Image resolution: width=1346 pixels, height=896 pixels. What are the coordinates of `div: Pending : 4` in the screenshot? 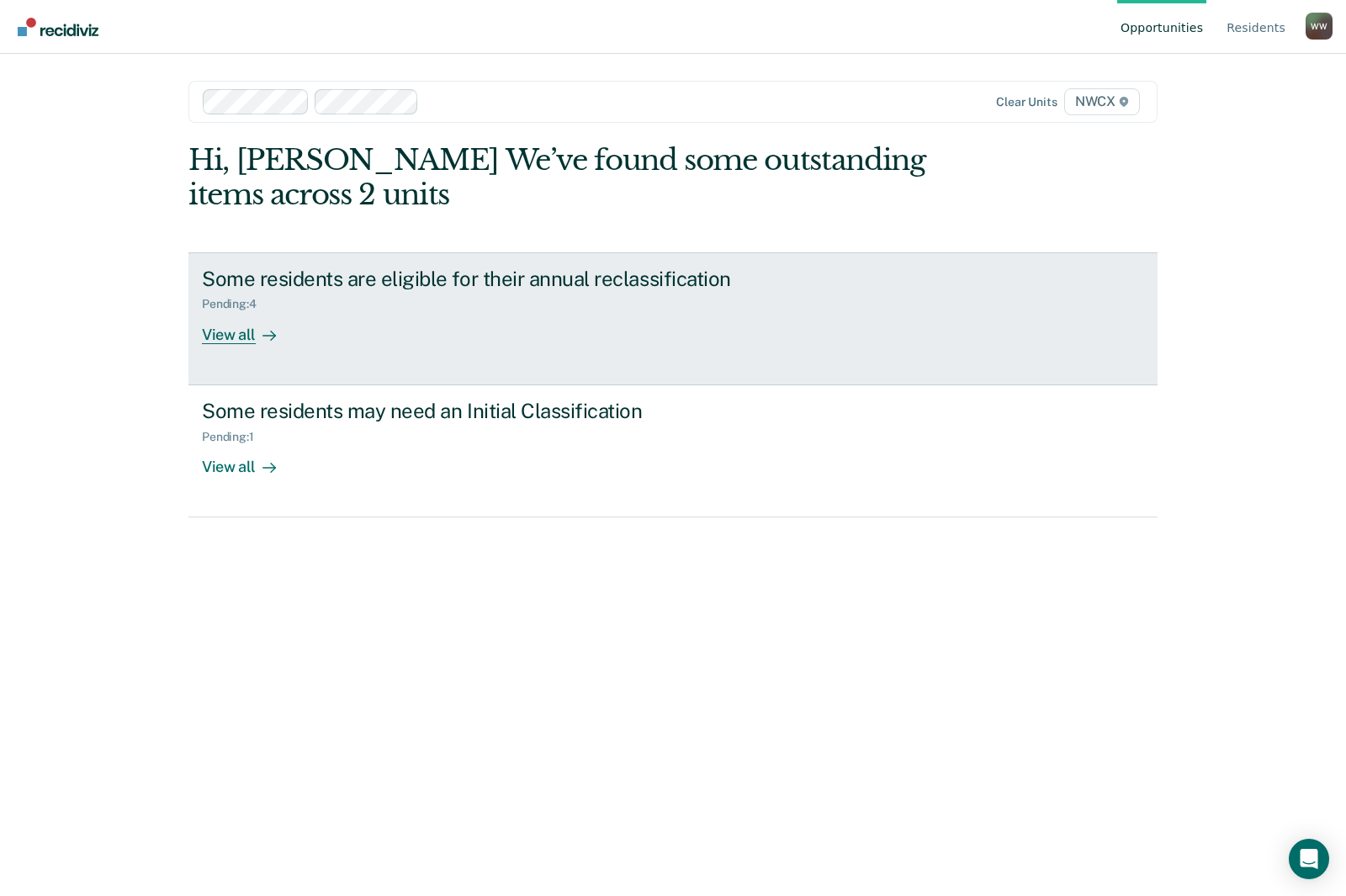 It's located at (236, 304).